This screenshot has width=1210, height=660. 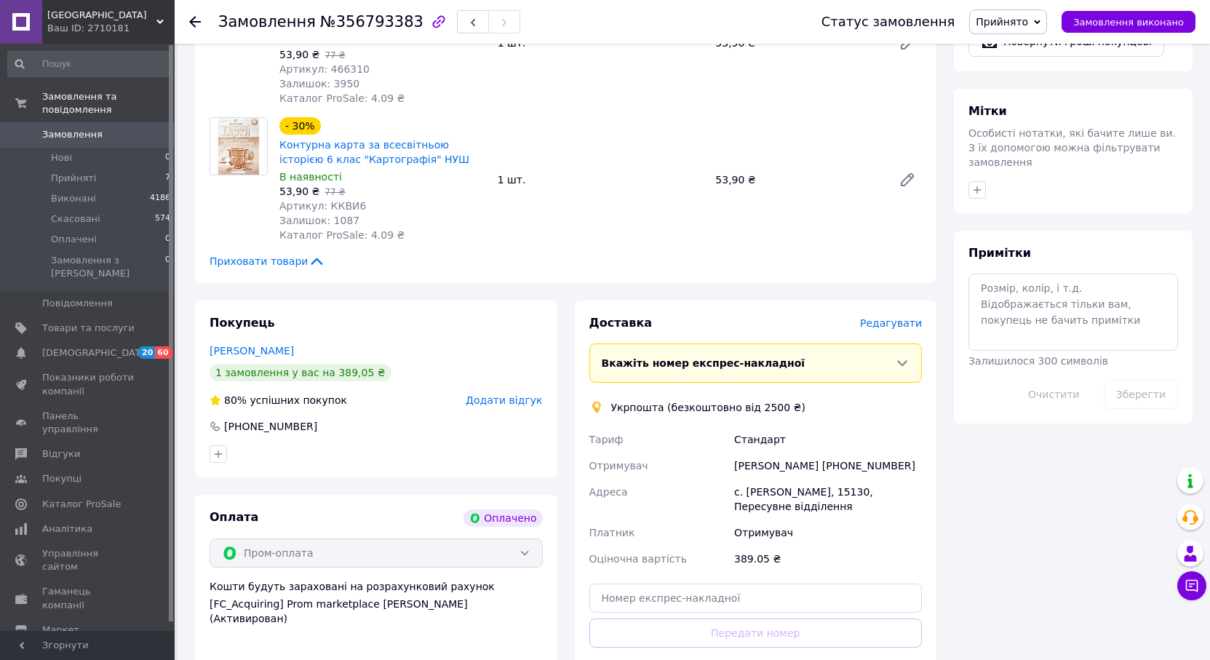 I want to click on input: Номер експрес-накладної, so click(x=756, y=598).